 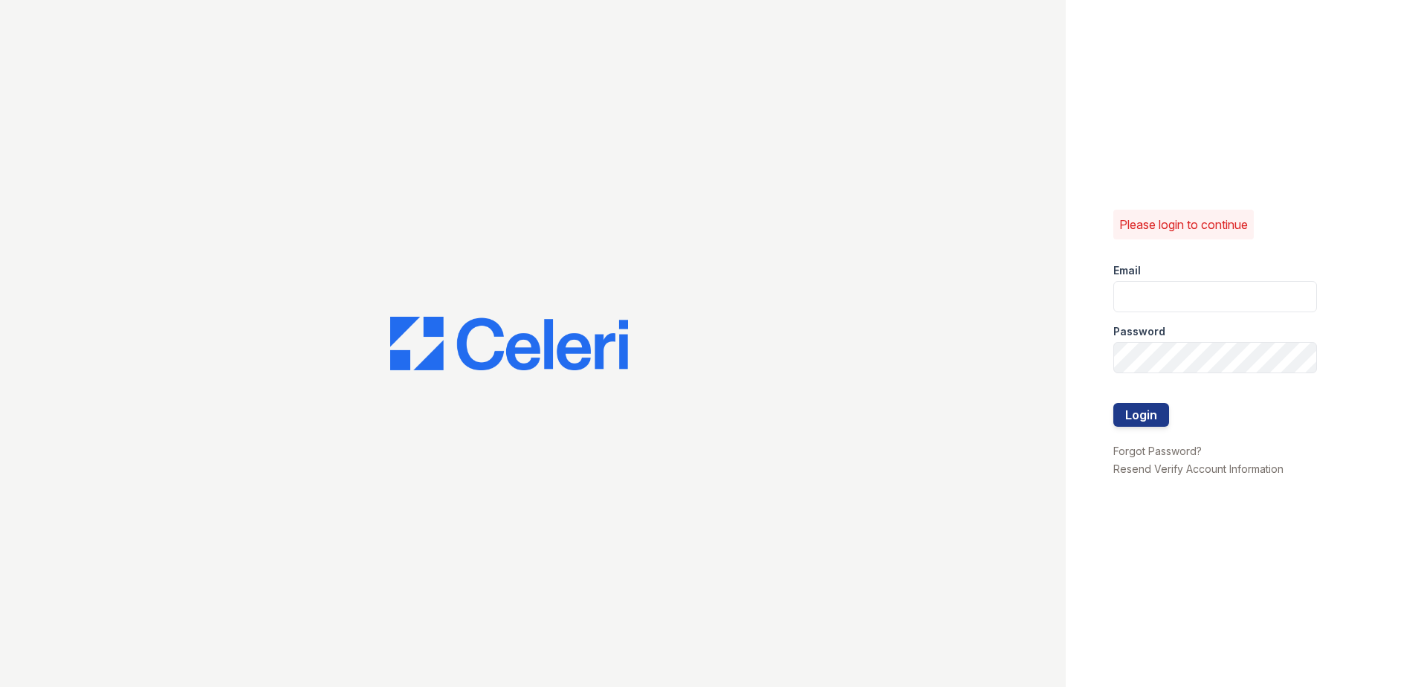 What do you see at coordinates (1127, 271) in the screenshot?
I see `label: Email` at bounding box center [1127, 271].